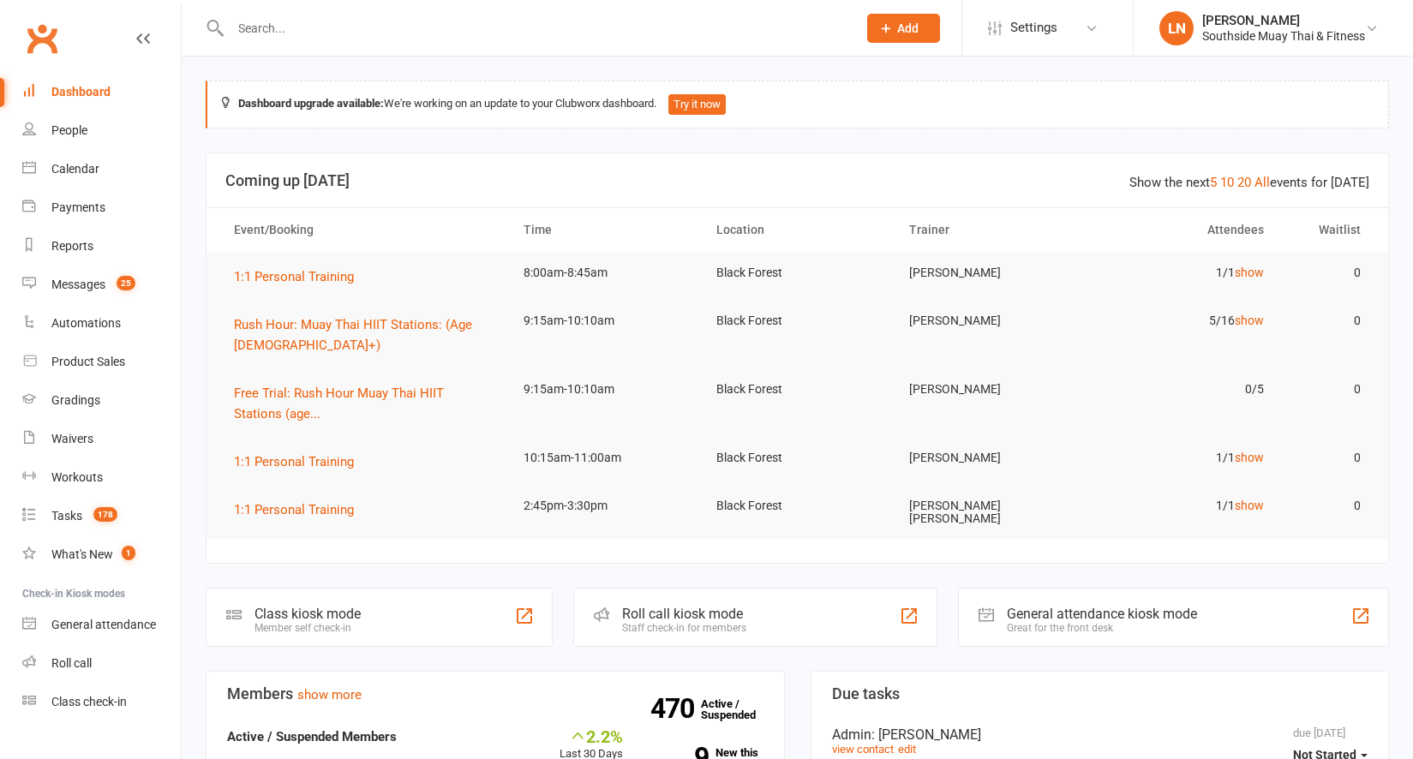 Image resolution: width=1413 pixels, height=759 pixels. I want to click on div: People, so click(69, 130).